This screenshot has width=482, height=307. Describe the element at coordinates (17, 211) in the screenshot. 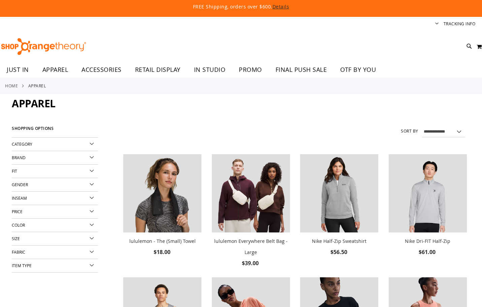

I see `span: Price` at that location.